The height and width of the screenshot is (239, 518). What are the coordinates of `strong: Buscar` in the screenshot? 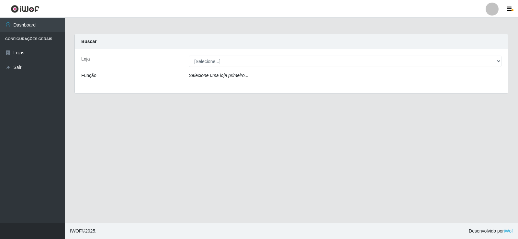 It's located at (89, 41).